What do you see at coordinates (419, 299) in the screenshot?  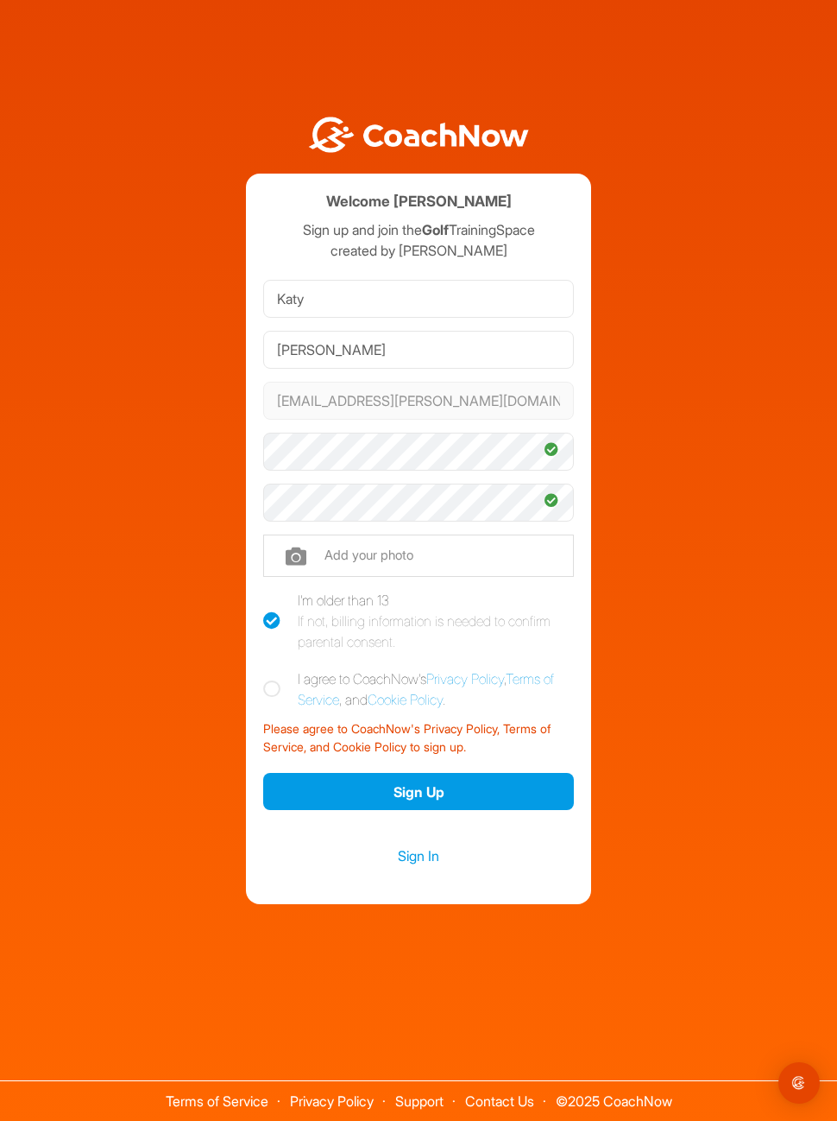 I see `input: First Name` at bounding box center [419, 299].